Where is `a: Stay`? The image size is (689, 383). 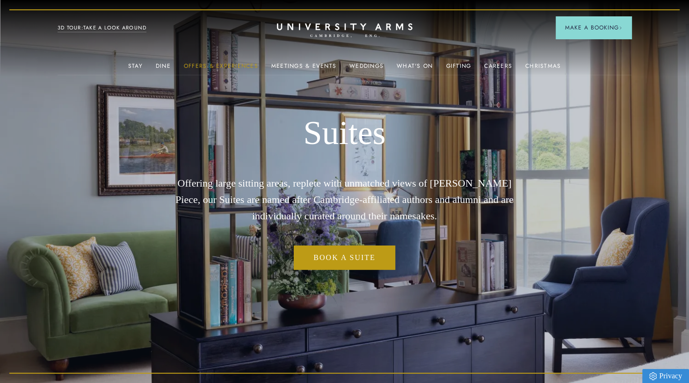 a: Stay is located at coordinates (135, 69).